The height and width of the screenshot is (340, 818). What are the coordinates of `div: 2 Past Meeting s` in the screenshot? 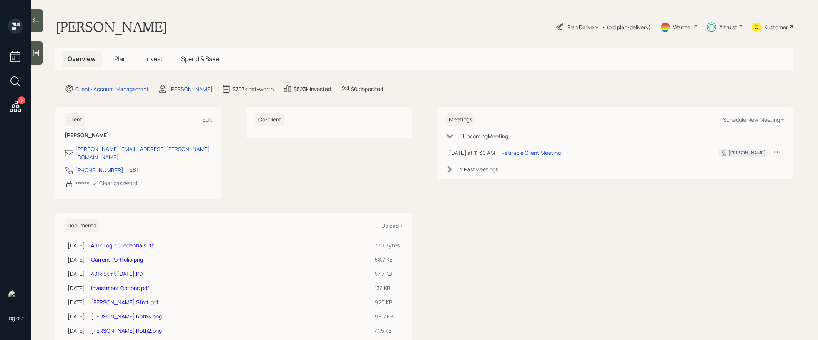 It's located at (479, 169).